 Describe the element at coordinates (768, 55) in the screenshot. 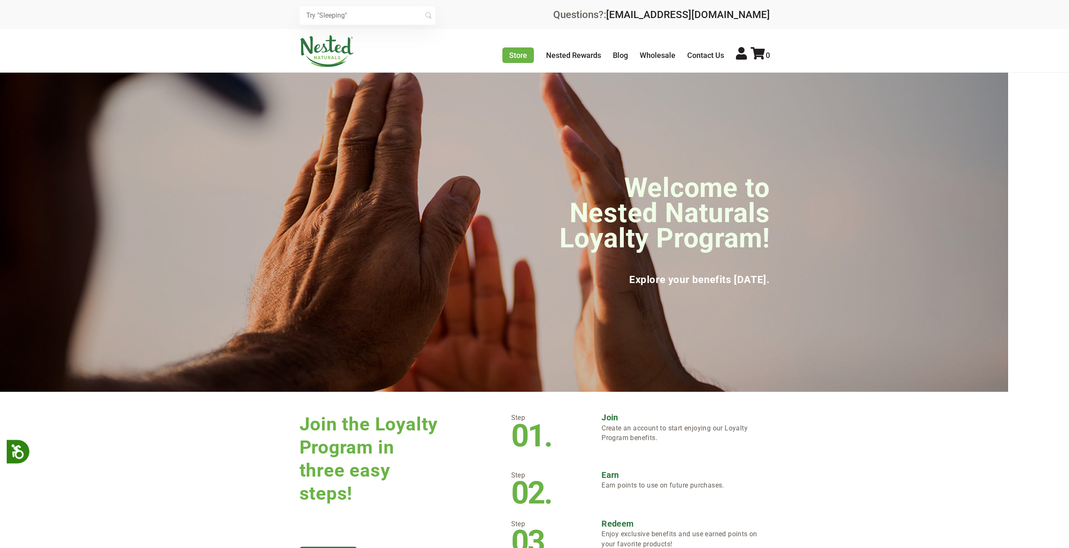

I see `span: 0` at that location.